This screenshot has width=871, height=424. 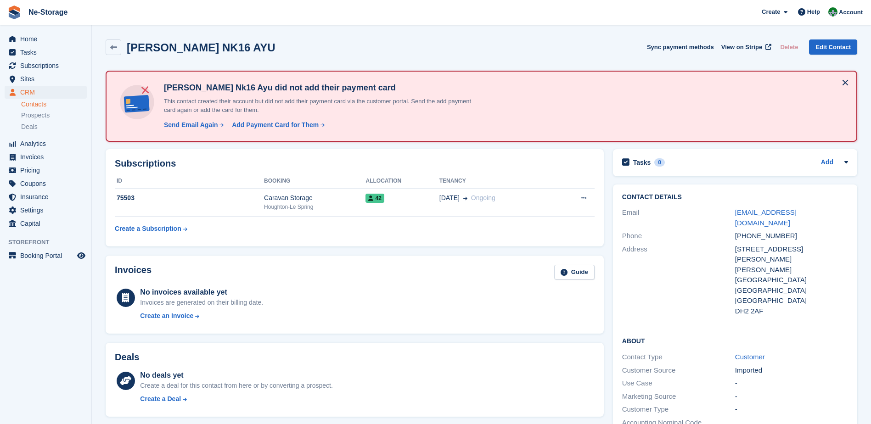 I want to click on span: Create, so click(x=771, y=12).